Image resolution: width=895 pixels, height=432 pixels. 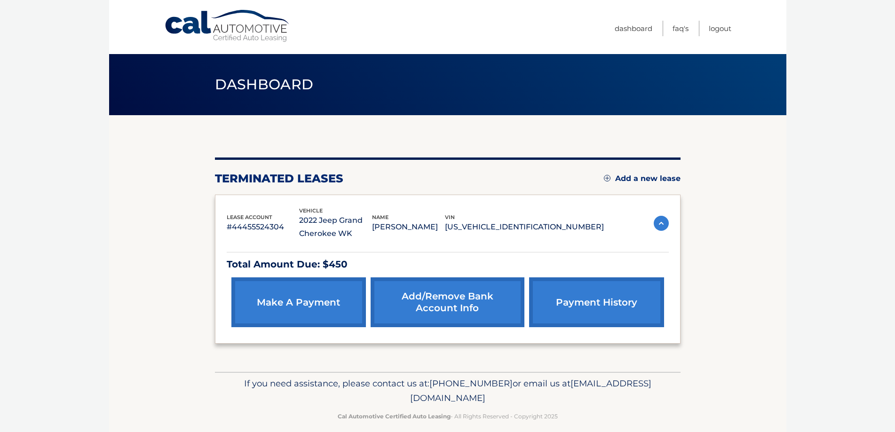 What do you see at coordinates (642, 179) in the screenshot?
I see `a: Add a new lease` at bounding box center [642, 179].